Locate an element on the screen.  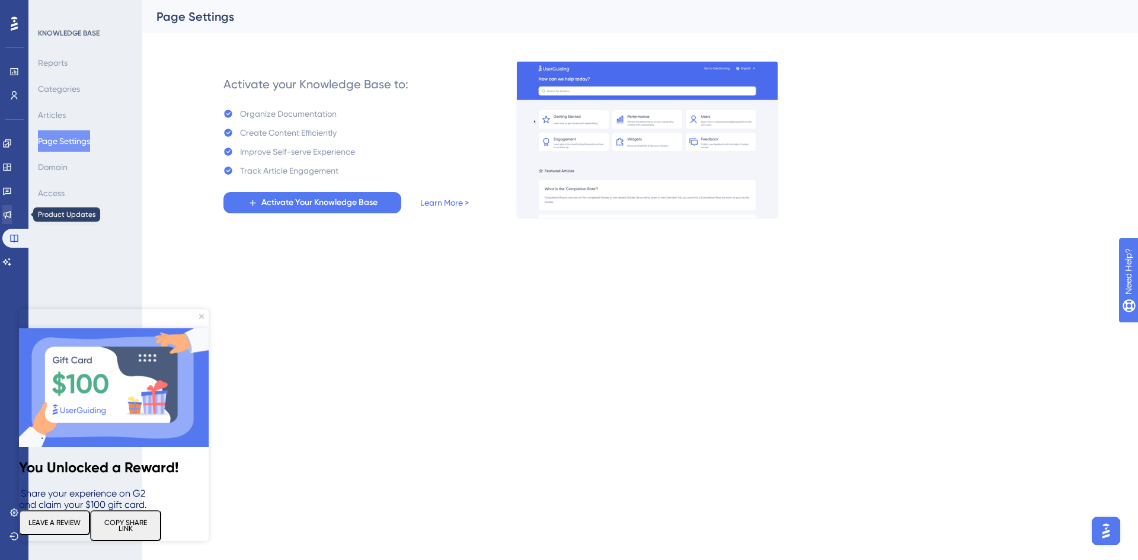
span: Need Help? is located at coordinates (51, 10).